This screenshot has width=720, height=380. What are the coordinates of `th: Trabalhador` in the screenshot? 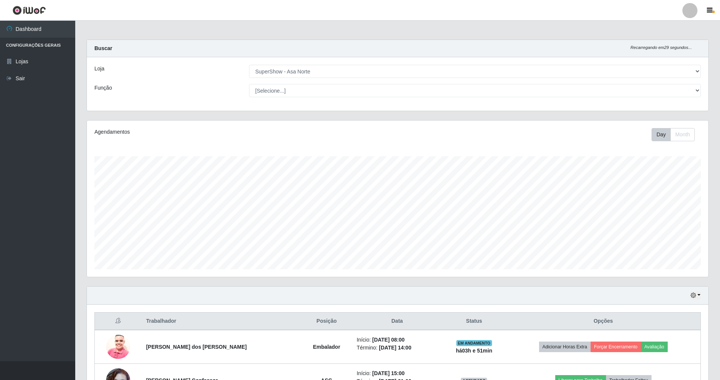 It's located at (221, 321).